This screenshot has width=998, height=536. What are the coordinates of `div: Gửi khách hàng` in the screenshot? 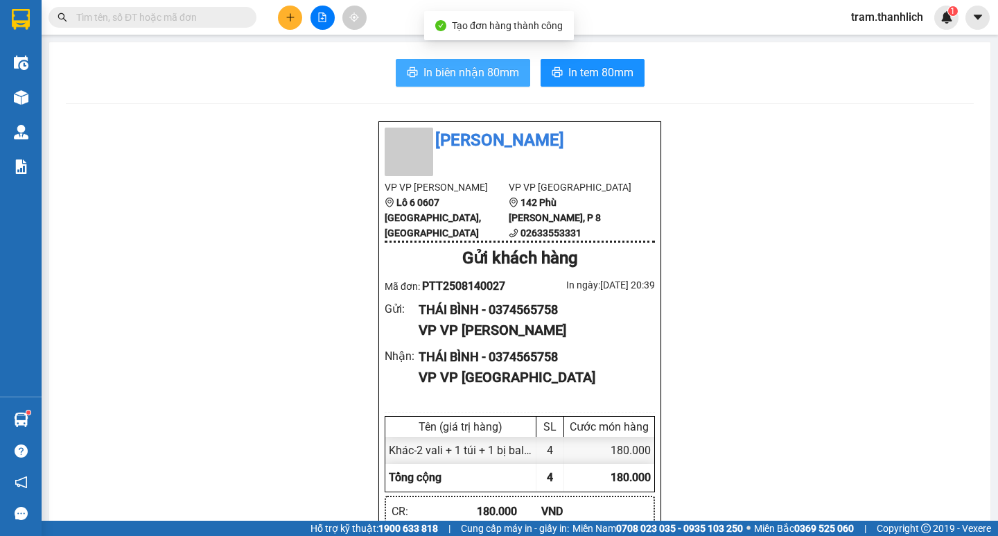 It's located at (520, 259).